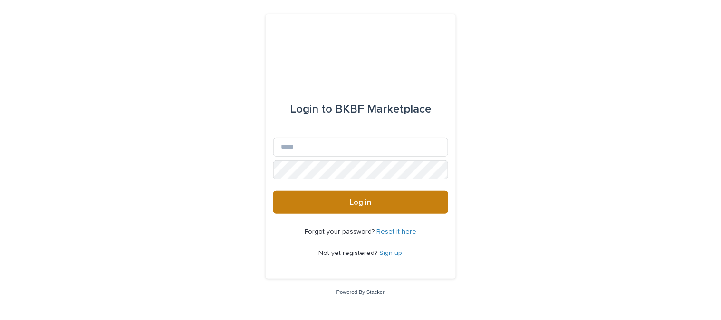  What do you see at coordinates (361, 203) in the screenshot?
I see `button: Log in` at bounding box center [361, 203].